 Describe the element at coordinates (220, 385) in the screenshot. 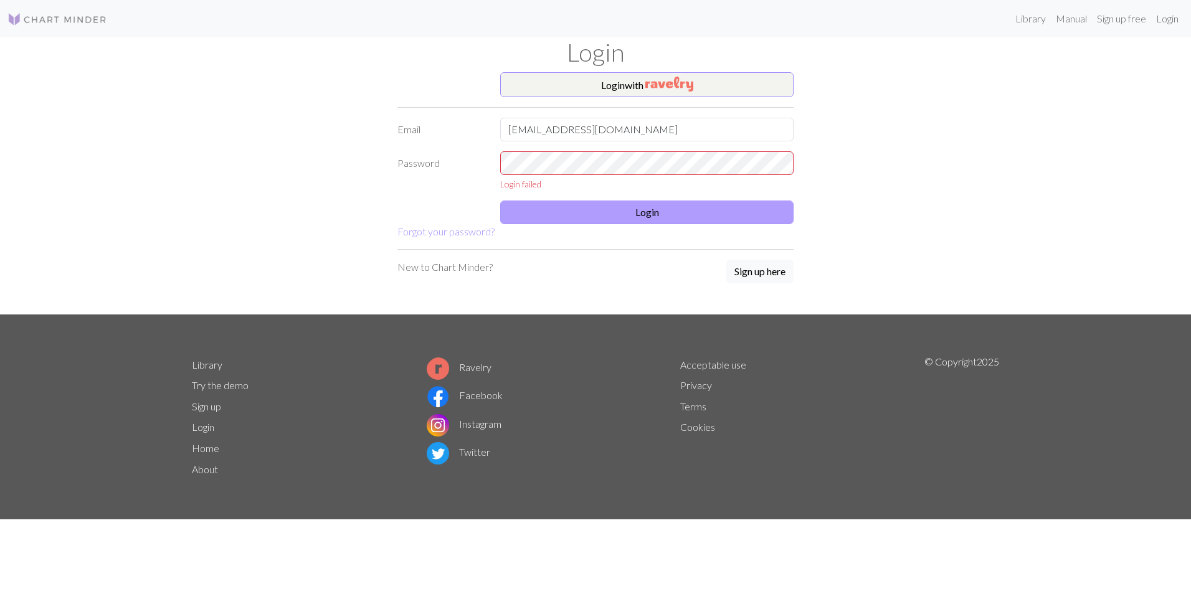

I see `a: Try the demo` at that location.